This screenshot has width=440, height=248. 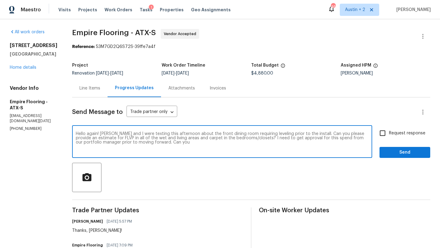 What do you see at coordinates (183, 65) in the screenshot?
I see `h5: Work Order Timeline` at bounding box center [183, 65].